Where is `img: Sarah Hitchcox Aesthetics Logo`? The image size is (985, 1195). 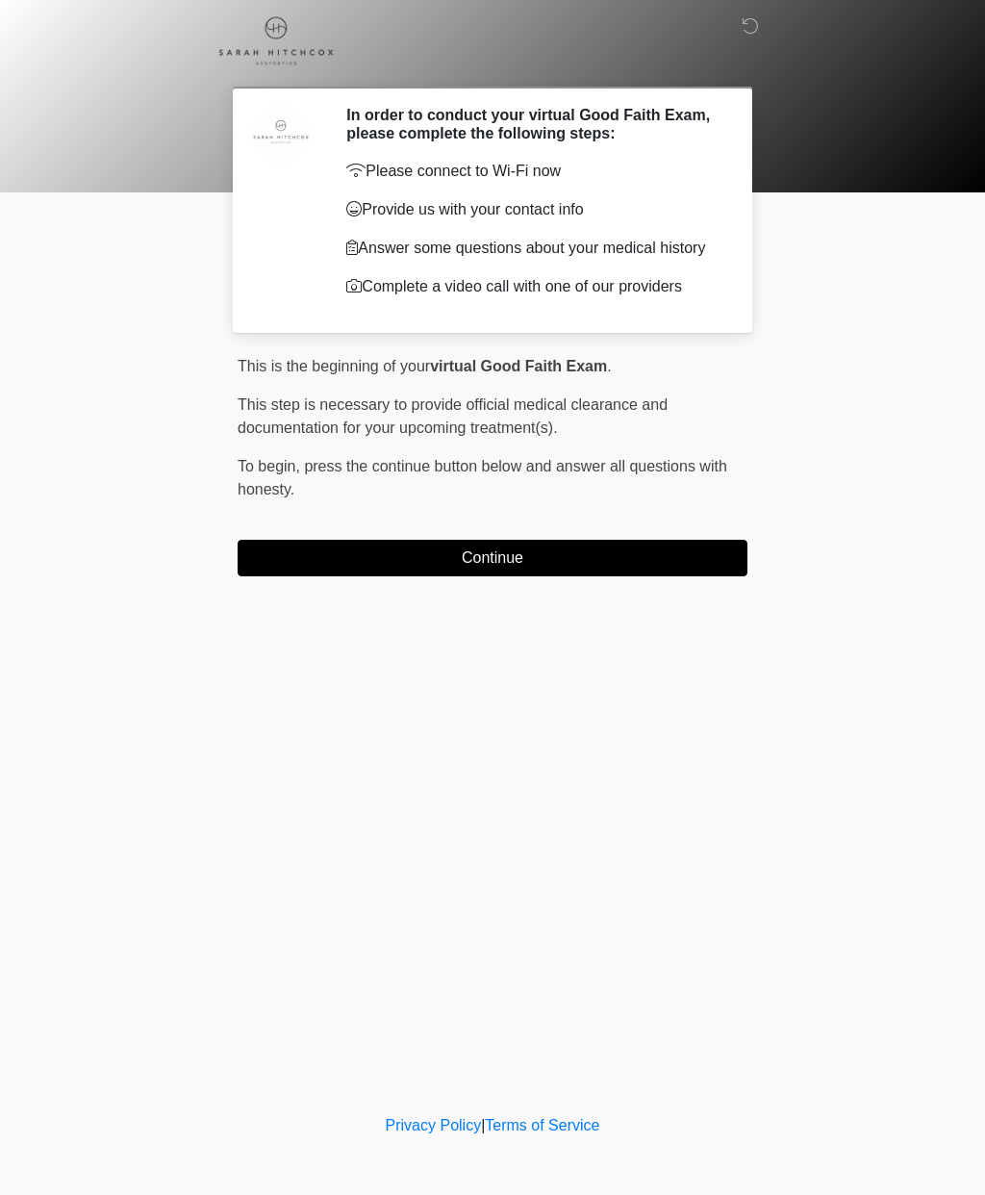 img: Sarah Hitchcox Aesthetics Logo is located at coordinates (276, 39).